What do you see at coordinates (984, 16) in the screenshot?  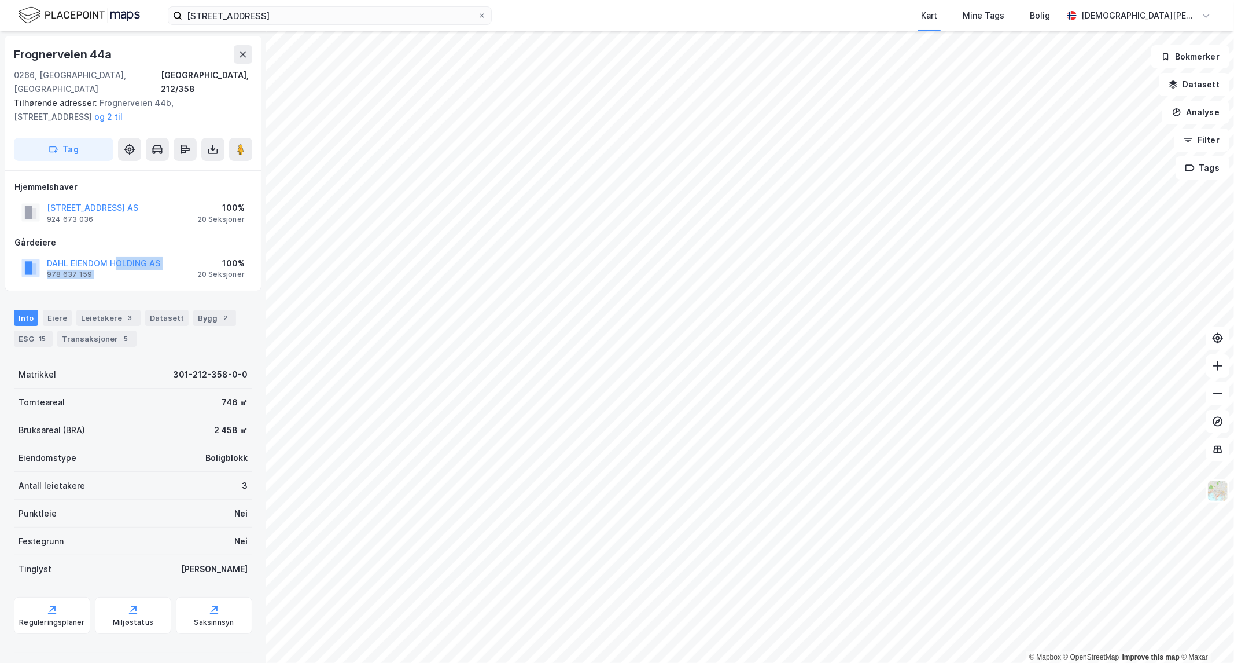 I see `div: Mine Tags` at bounding box center [984, 16].